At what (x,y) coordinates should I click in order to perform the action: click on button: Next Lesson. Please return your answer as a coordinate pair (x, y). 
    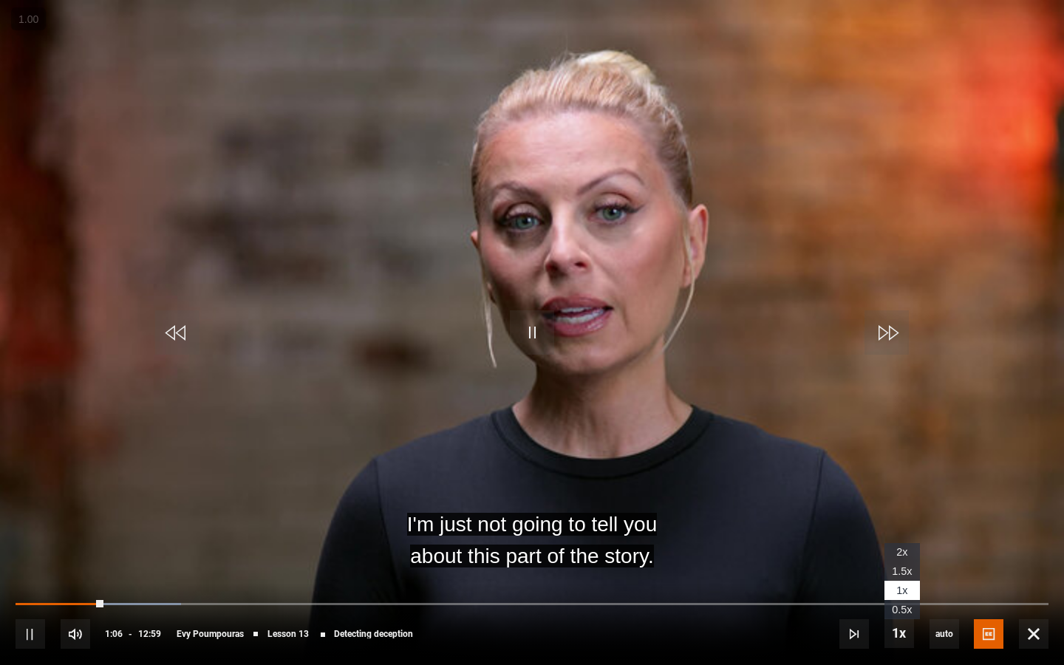
    Looking at the image, I should click on (854, 634).